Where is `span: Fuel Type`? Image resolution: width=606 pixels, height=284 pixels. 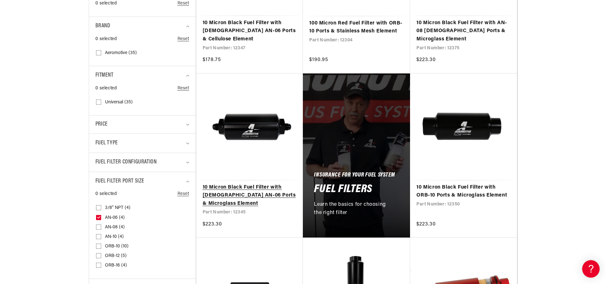 span: Fuel Type is located at coordinates (107, 143).